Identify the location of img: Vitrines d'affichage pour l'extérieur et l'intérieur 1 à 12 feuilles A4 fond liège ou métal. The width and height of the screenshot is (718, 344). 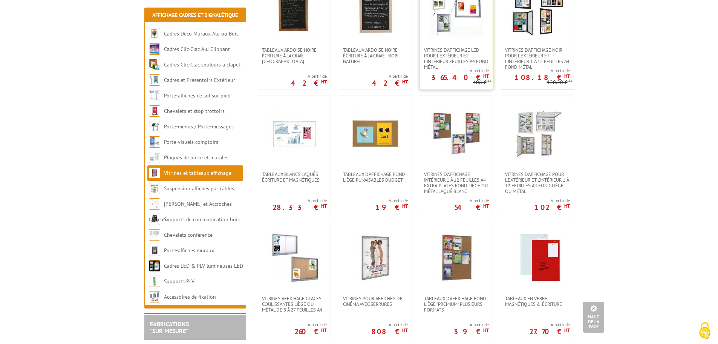
(538, 133).